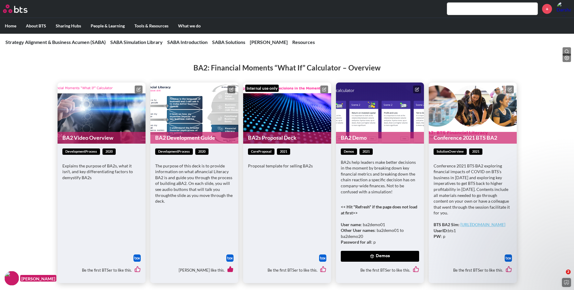 This screenshot has height=290, width=574. I want to click on img: Darshan Shrestha, so click(564, 9).